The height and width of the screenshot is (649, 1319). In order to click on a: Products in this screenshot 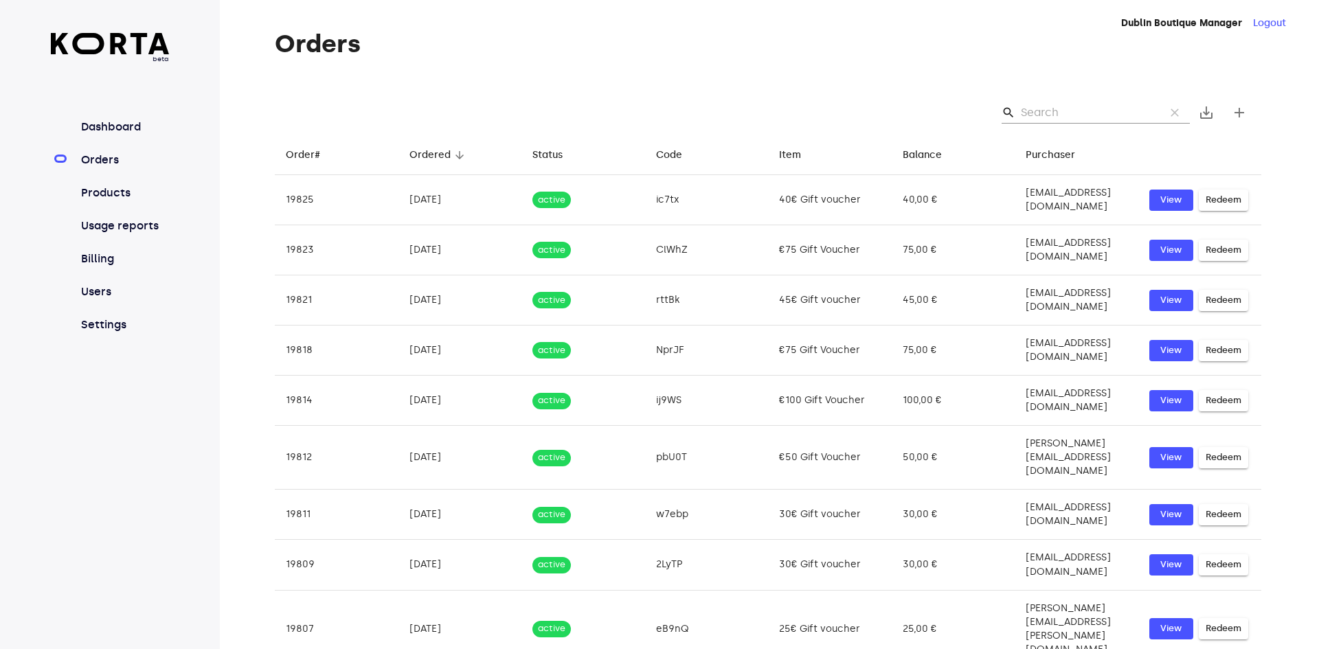, I will do `click(124, 193)`.